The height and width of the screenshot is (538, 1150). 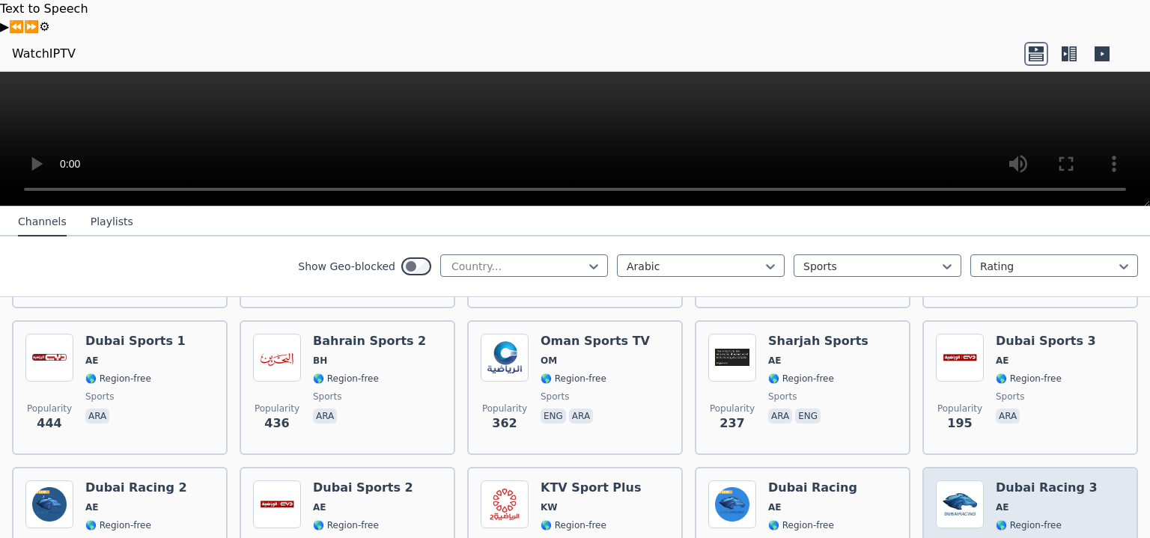 What do you see at coordinates (42, 222) in the screenshot?
I see `button: Channels` at bounding box center [42, 222].